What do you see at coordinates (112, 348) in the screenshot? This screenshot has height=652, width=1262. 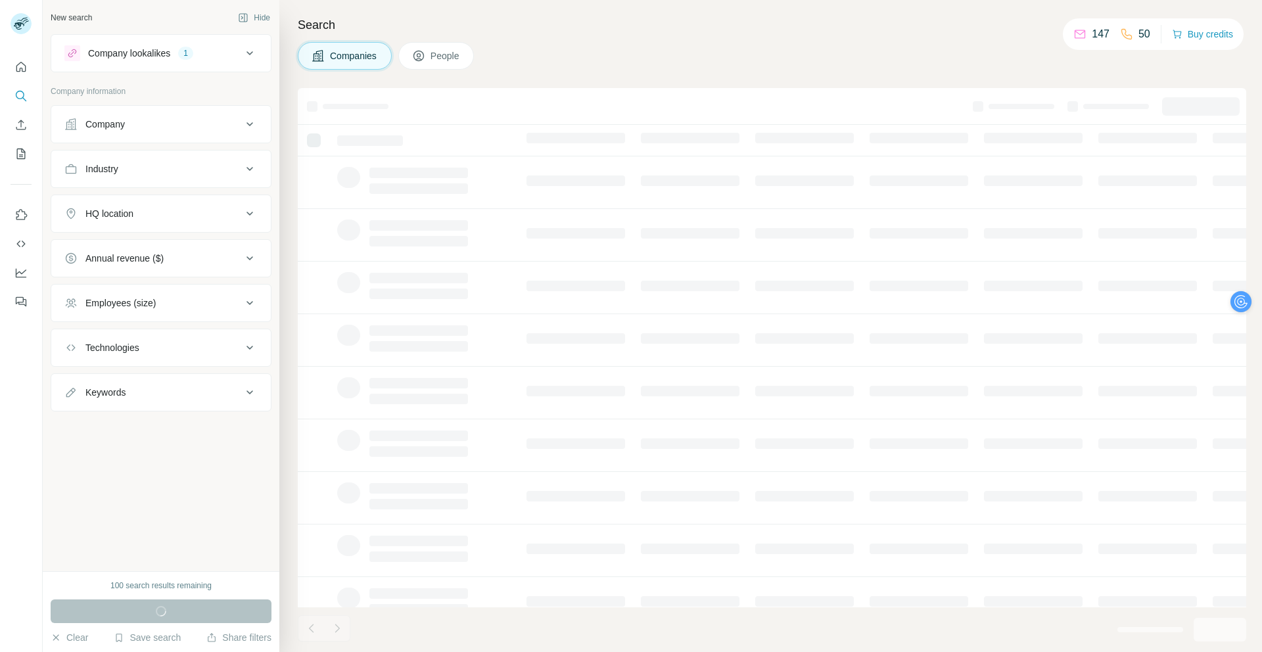 I see `div: Technologies` at bounding box center [112, 348].